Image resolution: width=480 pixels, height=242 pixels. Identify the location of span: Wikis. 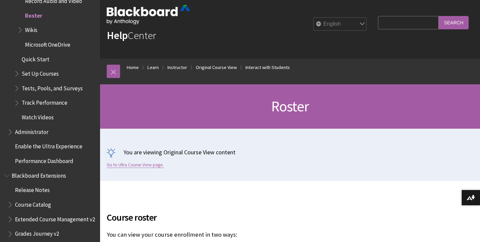
(31, 29).